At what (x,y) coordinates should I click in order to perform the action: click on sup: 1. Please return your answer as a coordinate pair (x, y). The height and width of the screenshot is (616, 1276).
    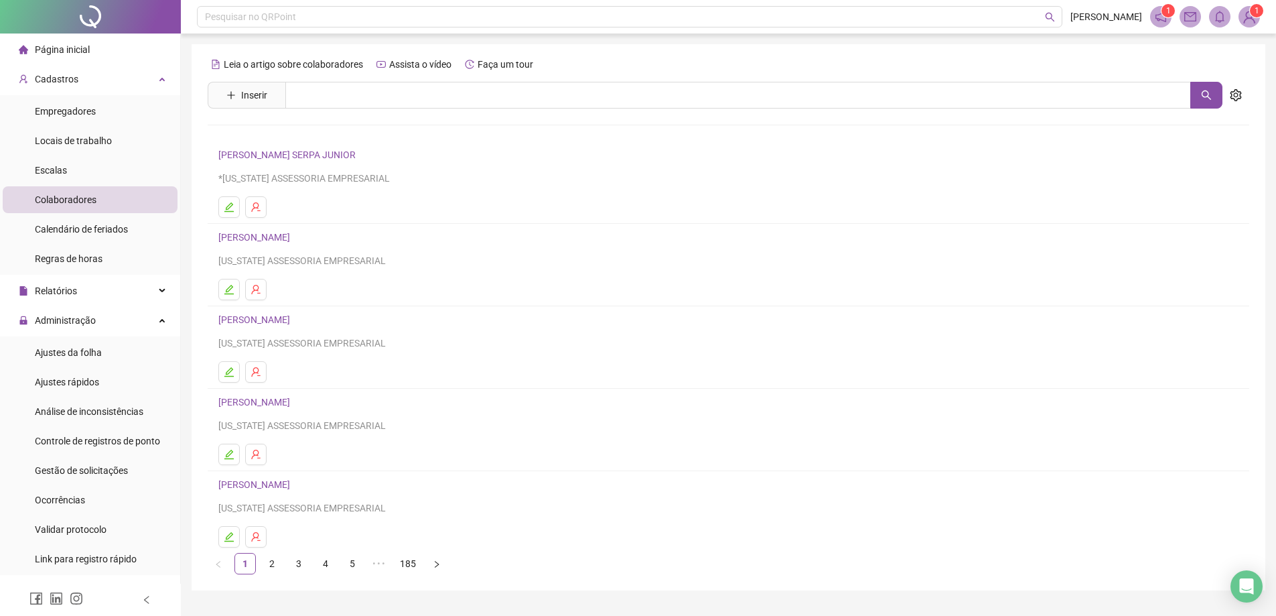
    Looking at the image, I should click on (1168, 11).